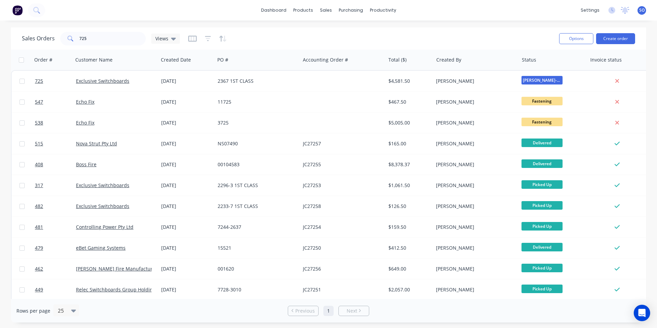  Describe the element at coordinates (113, 39) in the screenshot. I see `input: Search...` at that location.